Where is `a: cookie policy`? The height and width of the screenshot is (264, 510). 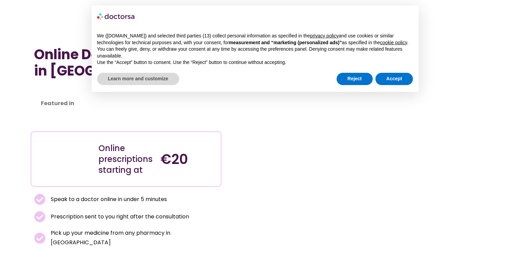 a: cookie policy is located at coordinates (394, 43).